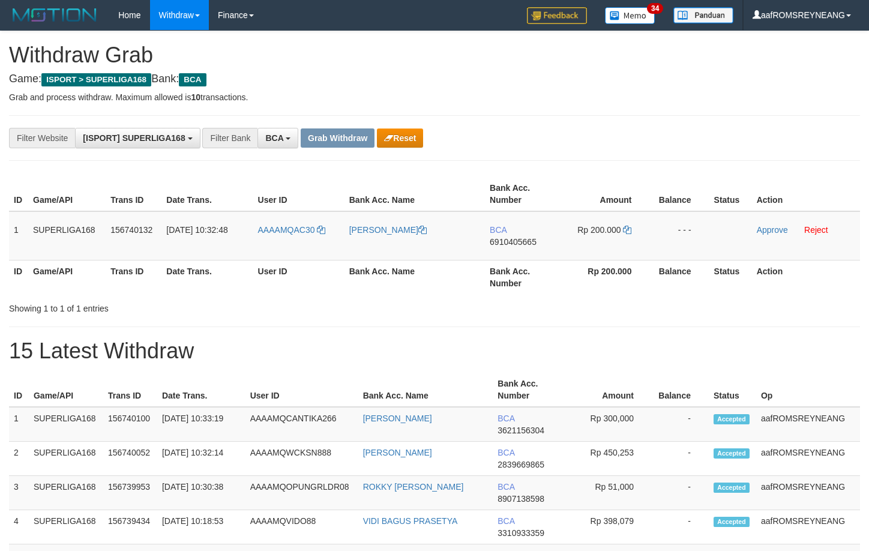  I want to click on img: panduan.png, so click(703, 15).